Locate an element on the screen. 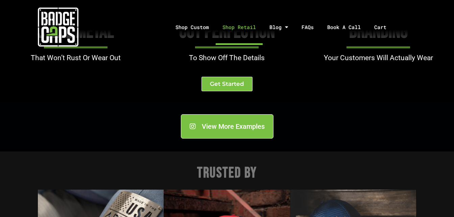 The height and width of the screenshot is (217, 454). span: Get Started is located at coordinates (227, 84).